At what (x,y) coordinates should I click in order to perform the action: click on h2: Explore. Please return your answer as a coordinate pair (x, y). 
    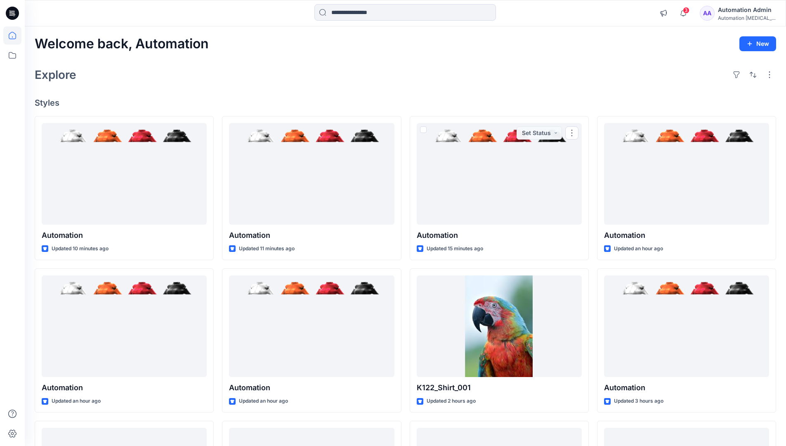
    Looking at the image, I should click on (55, 75).